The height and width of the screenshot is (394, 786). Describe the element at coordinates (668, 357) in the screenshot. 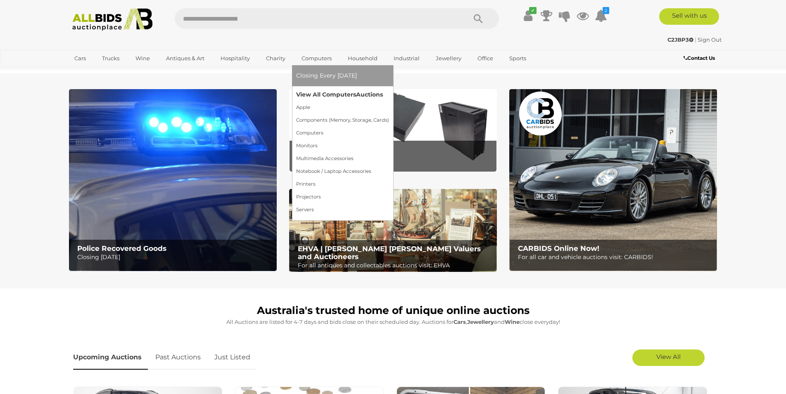

I see `span: View All` at that location.